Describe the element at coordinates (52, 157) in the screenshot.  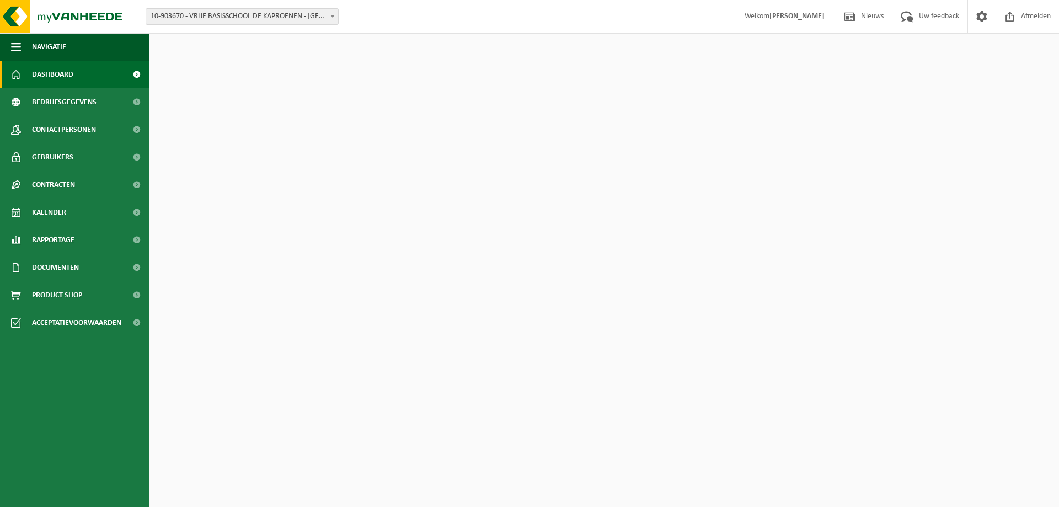
I see `span: Gebruikers` at that location.